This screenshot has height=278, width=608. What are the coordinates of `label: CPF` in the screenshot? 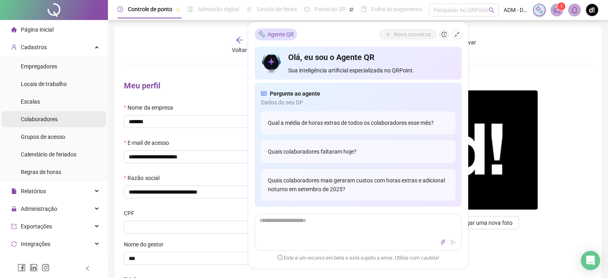 It's located at (131, 213).